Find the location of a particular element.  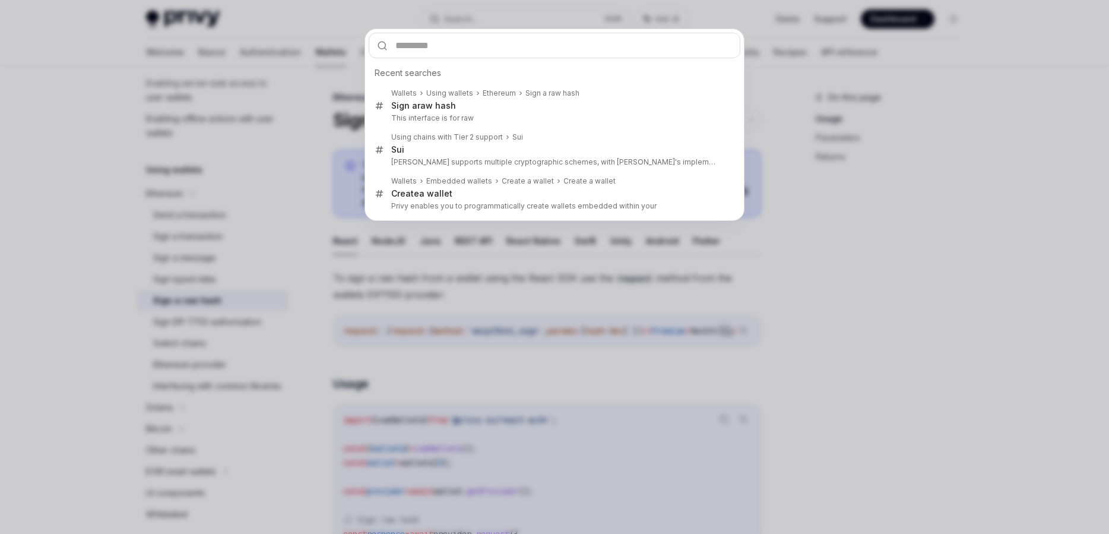

b: Create is located at coordinates (405, 193).